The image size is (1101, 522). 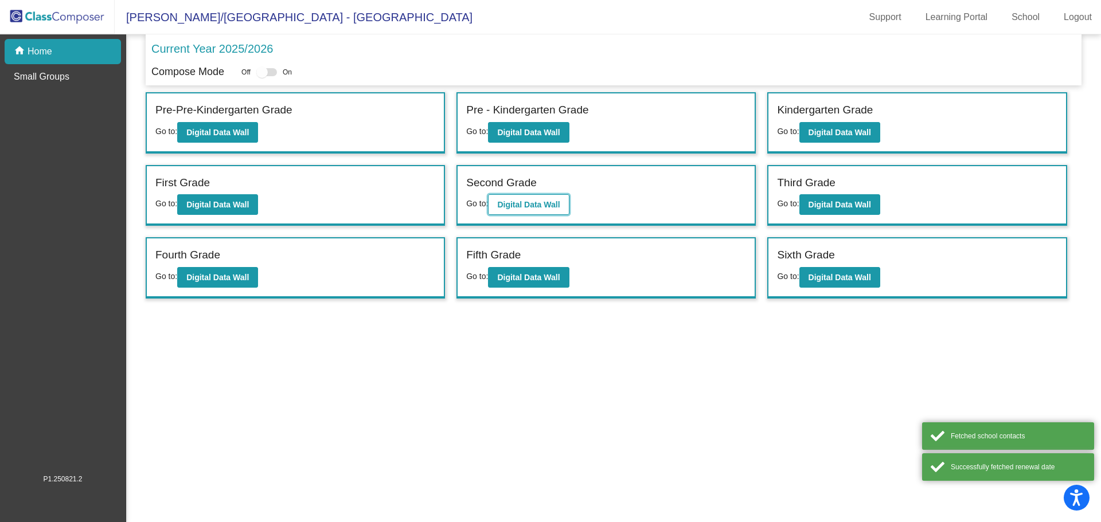 What do you see at coordinates (246, 72) in the screenshot?
I see `span: Off` at bounding box center [246, 72].